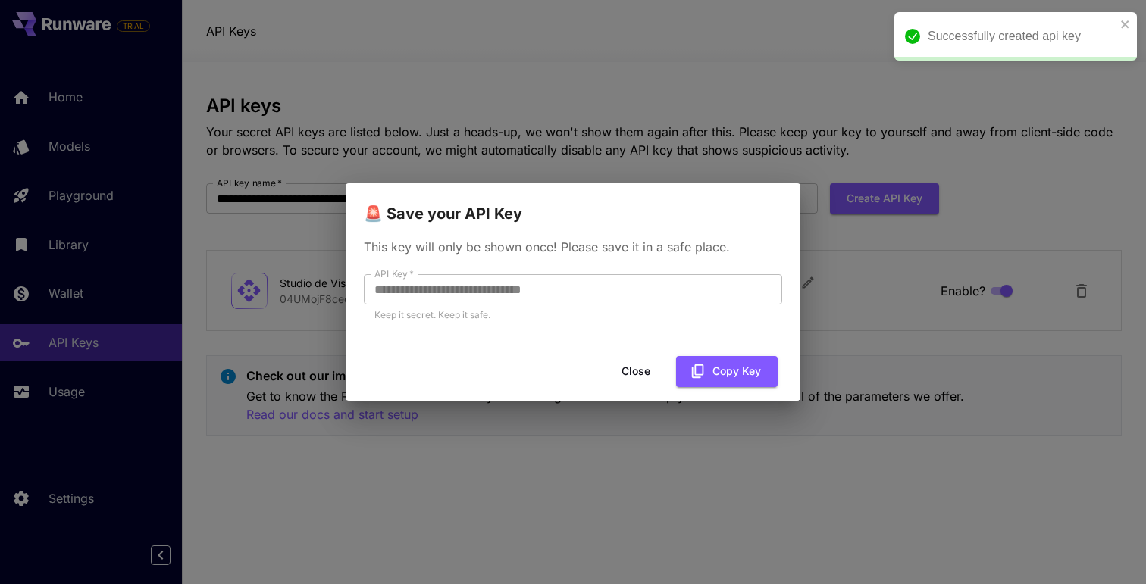  I want to click on p: Keep it secret. Keep it safe., so click(573, 315).